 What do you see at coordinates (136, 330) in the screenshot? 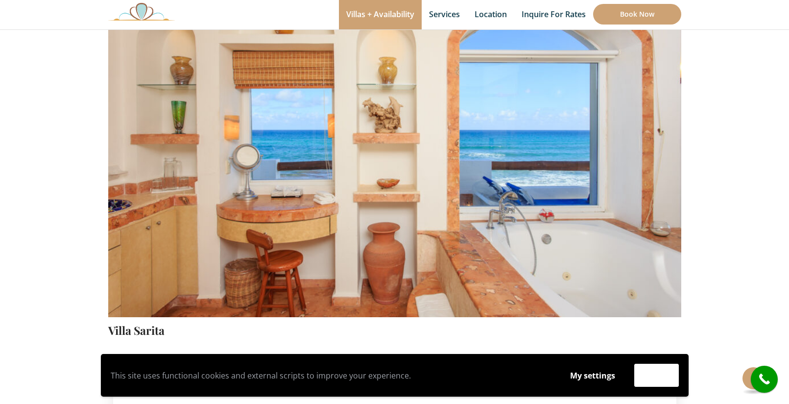
I see `a: Villa Sarita` at bounding box center [136, 330].